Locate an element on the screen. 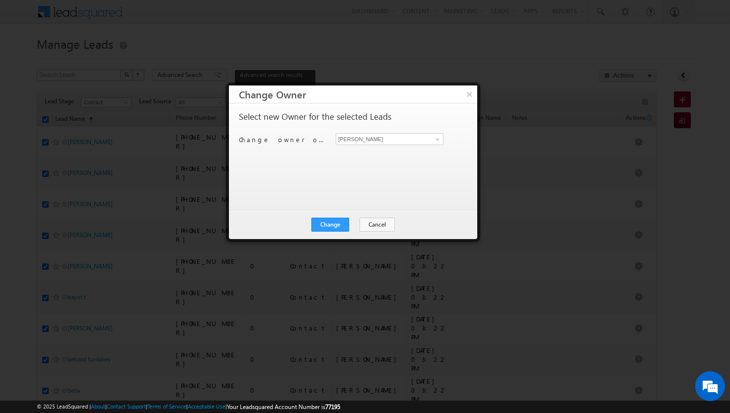 The height and width of the screenshot is (413, 730). a: Acceptable Use is located at coordinates (207, 406).